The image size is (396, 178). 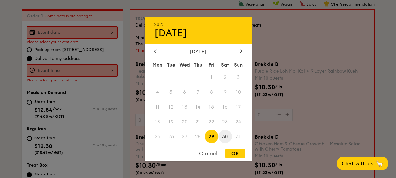 What do you see at coordinates (211, 121) in the screenshot?
I see `span: 22` at bounding box center [211, 121].